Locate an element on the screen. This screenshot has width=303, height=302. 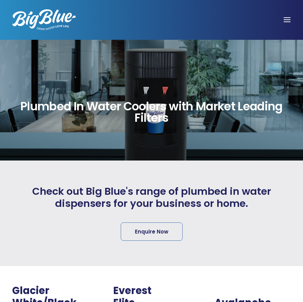
a: Everest is located at coordinates (132, 290).